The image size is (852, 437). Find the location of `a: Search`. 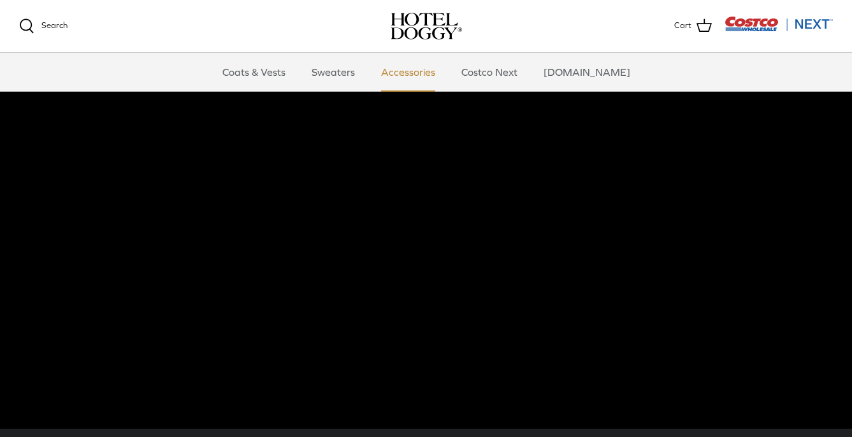

a: Search is located at coordinates (43, 26).